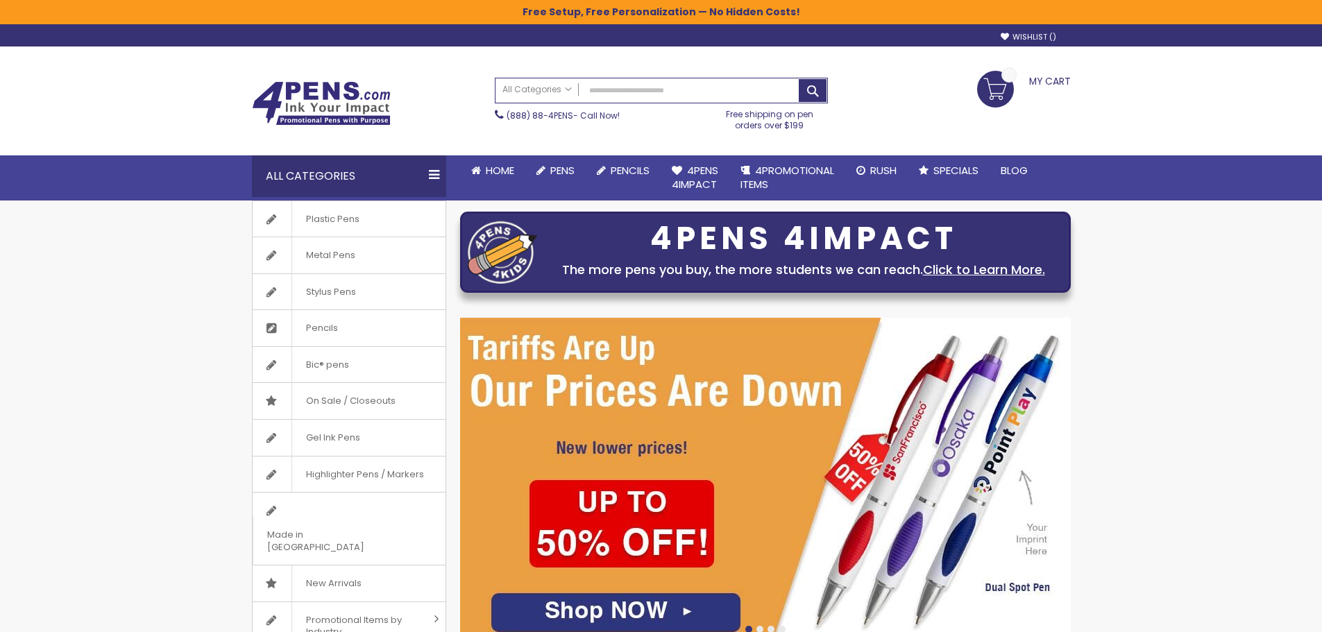 This screenshot has width=1322, height=632. Describe the element at coordinates (537, 90) in the screenshot. I see `span: All Categories` at that location.